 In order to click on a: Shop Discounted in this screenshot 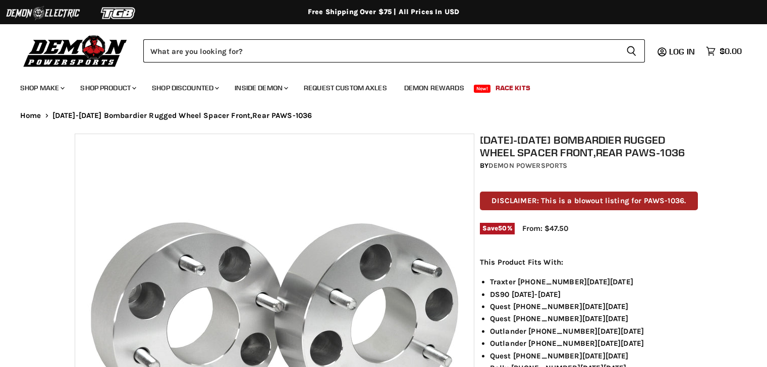, I will do `click(185, 88)`.